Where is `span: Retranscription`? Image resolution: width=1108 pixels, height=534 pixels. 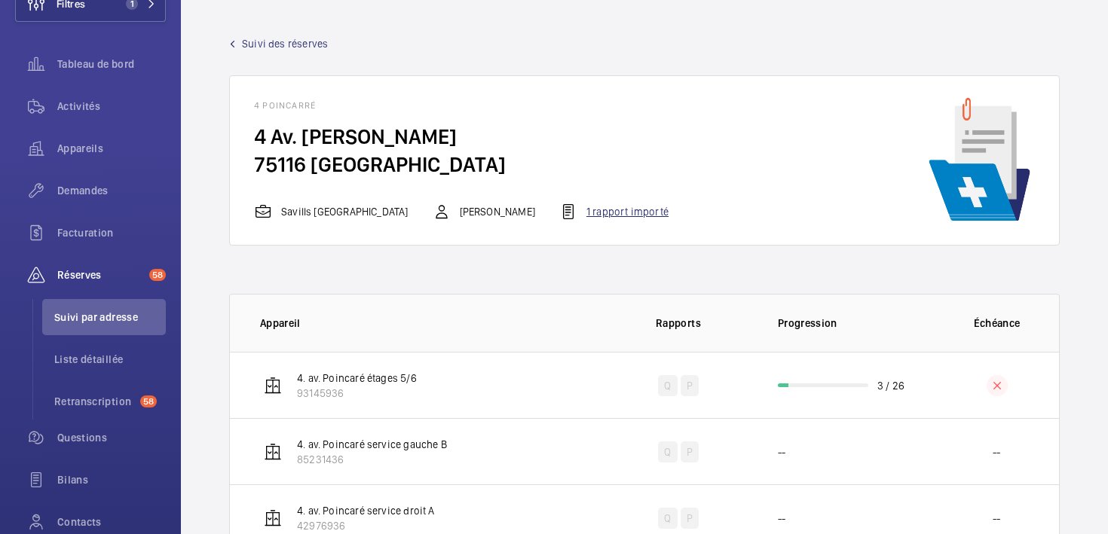 span: Retranscription is located at coordinates (94, 402).